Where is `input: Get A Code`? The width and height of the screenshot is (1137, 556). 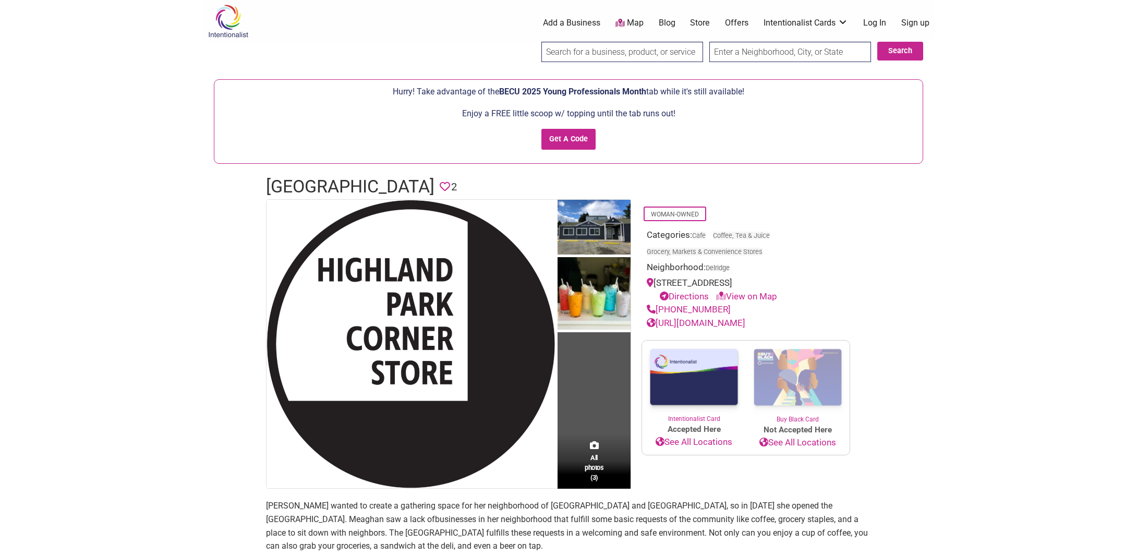
input: Get A Code is located at coordinates (569, 139).